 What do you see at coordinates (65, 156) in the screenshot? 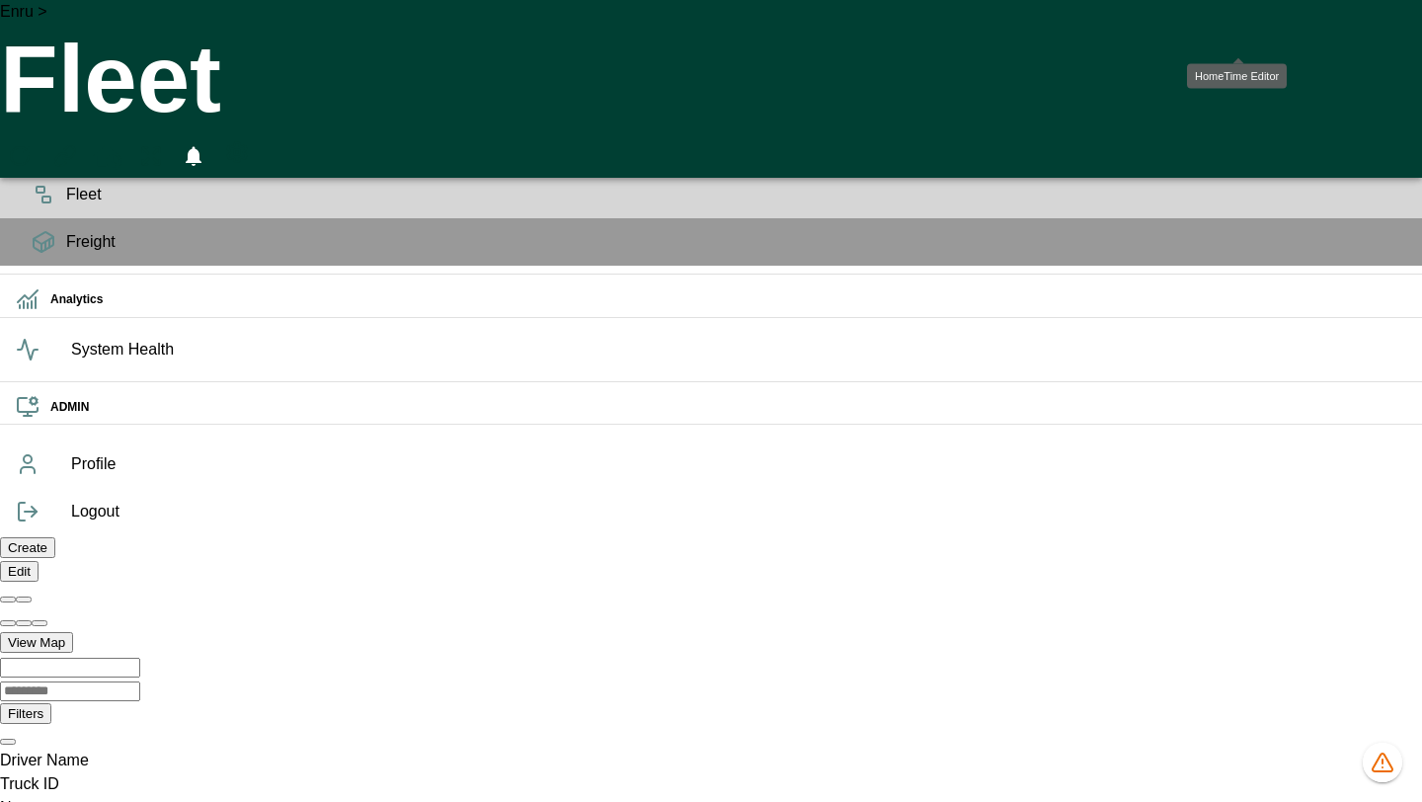
I see `button: Manual Assignment` at bounding box center [65, 156].